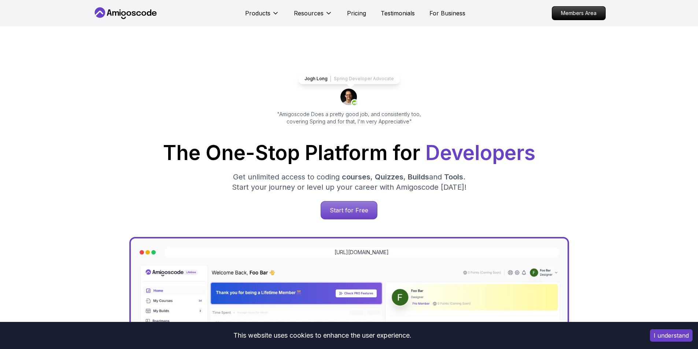 The height and width of the screenshot is (349, 698). I want to click on p: Members Area, so click(579, 13).